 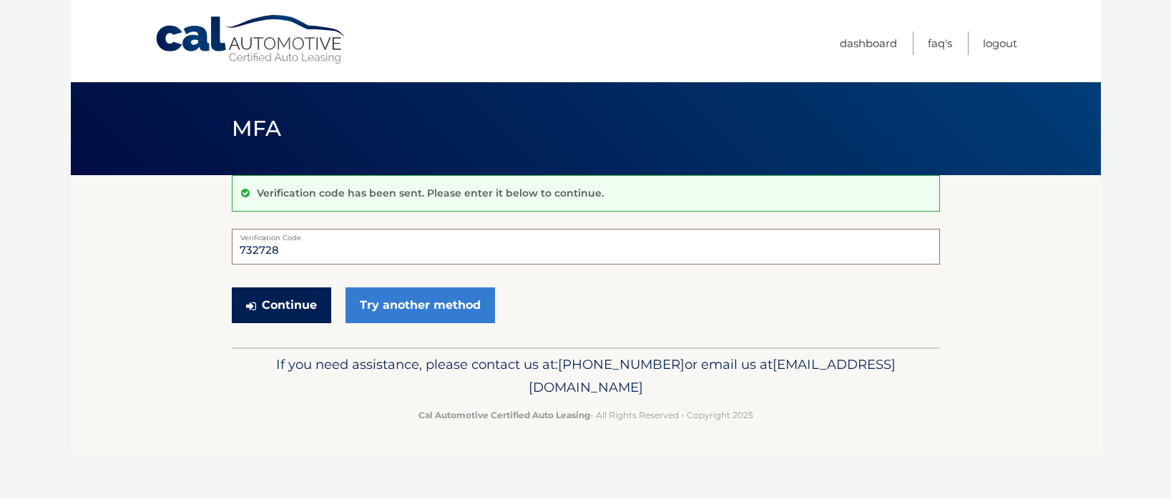 What do you see at coordinates (586, 247) in the screenshot?
I see `input: Verification Code` at bounding box center [586, 247].